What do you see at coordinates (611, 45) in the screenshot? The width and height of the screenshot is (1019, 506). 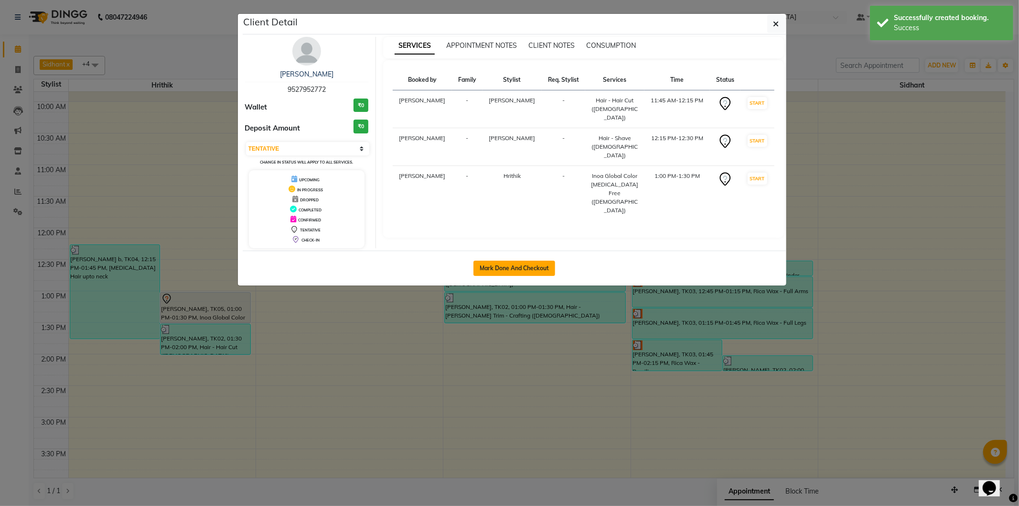 I see `span: CONSUMPTION` at bounding box center [611, 45].